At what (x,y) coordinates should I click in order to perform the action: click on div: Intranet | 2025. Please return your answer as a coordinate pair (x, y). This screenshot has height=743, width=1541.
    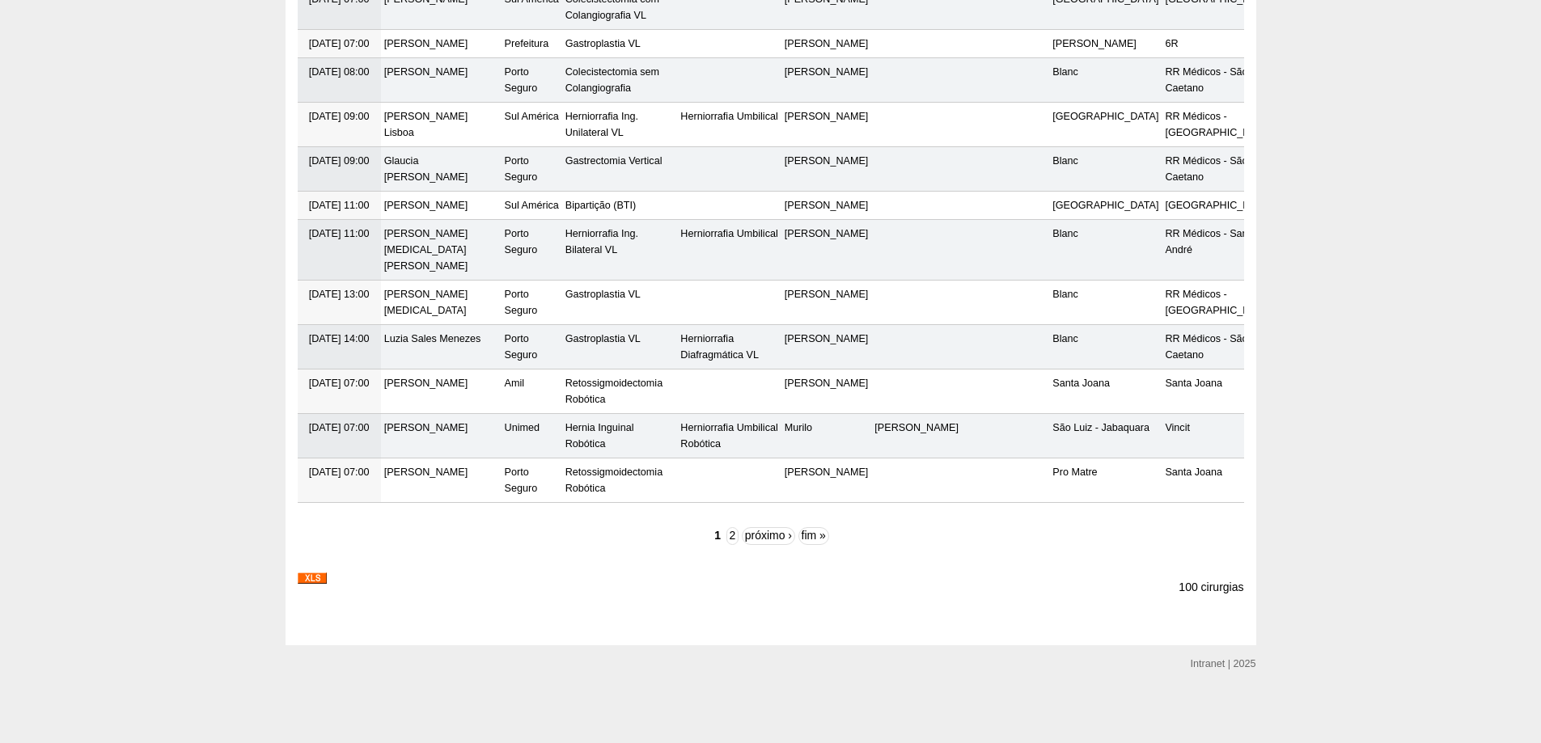
    Looking at the image, I should click on (1223, 664).